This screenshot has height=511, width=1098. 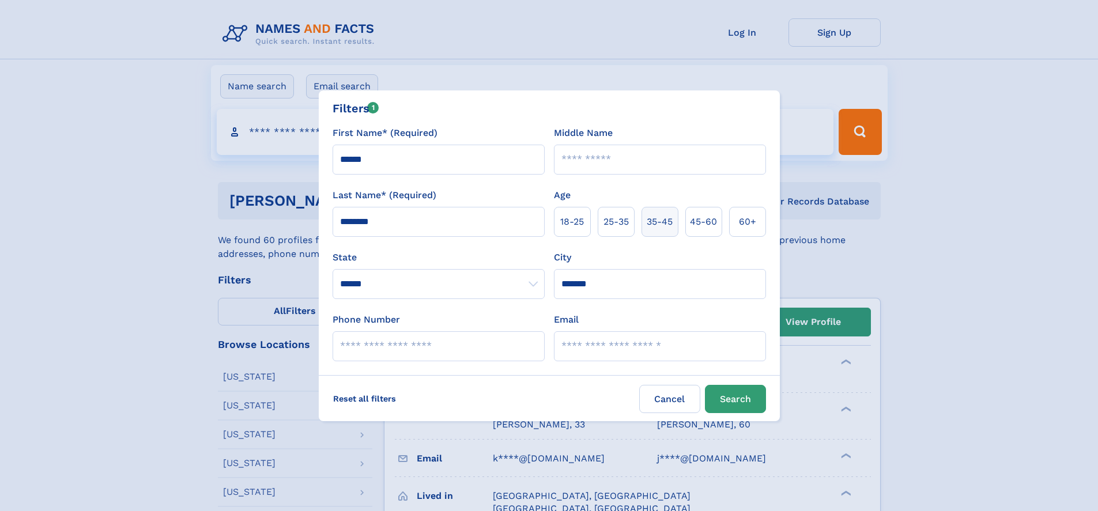 What do you see at coordinates (616, 222) in the screenshot?
I see `span: 25‑35` at bounding box center [616, 222].